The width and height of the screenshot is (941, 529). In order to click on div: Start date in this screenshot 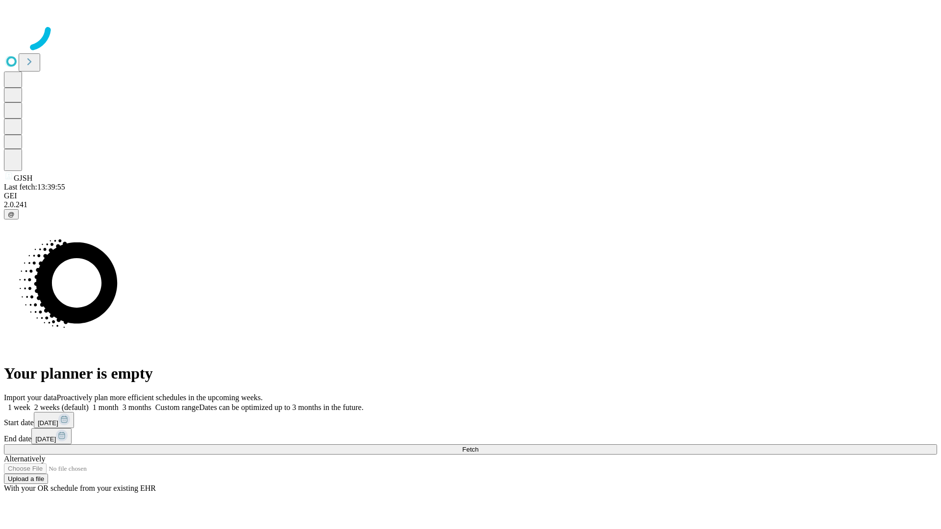, I will do `click(470, 420)`.